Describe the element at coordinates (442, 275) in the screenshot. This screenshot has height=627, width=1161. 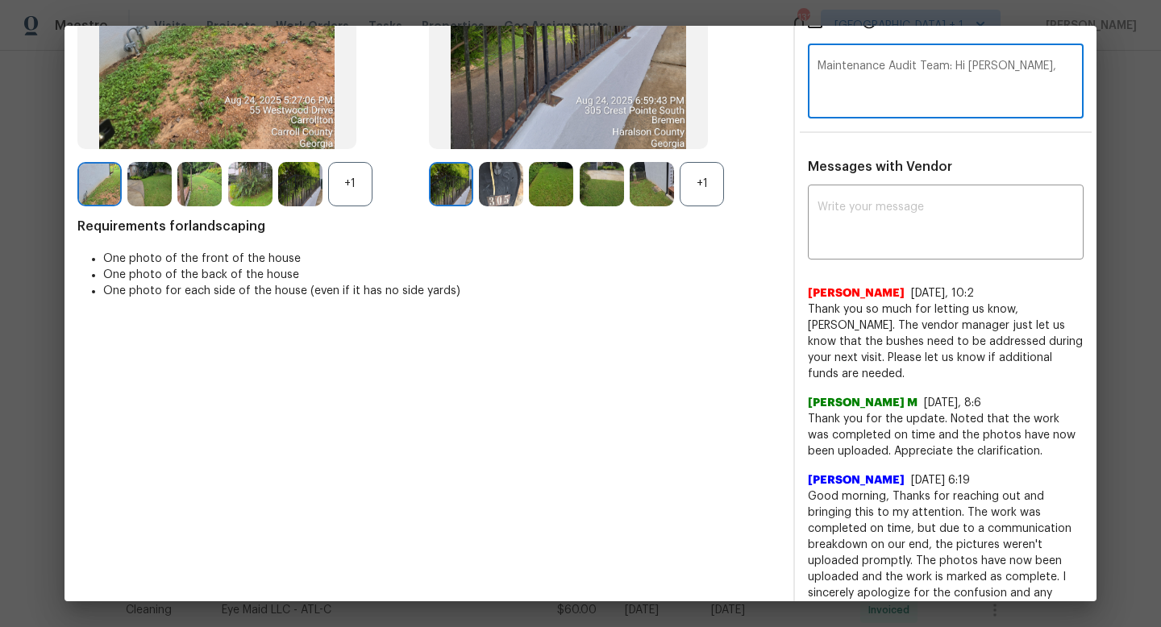
I see `li: One photo of the back of the house` at that location.